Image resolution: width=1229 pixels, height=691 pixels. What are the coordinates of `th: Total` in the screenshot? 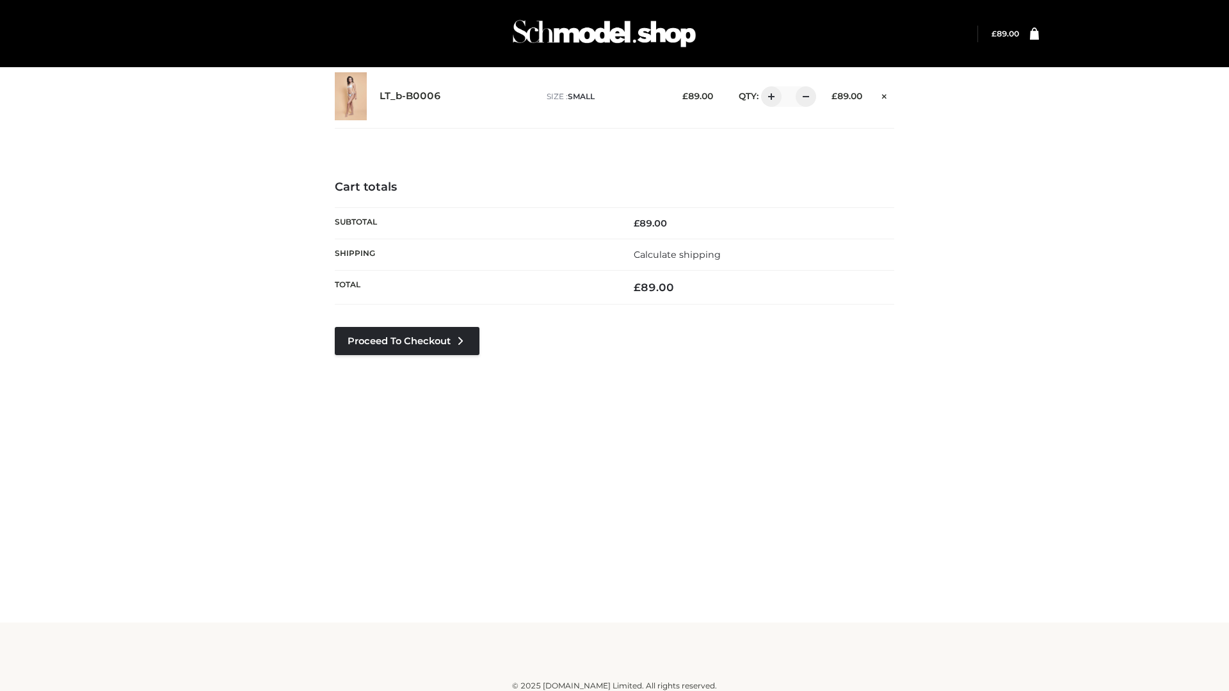 It's located at (474, 287).